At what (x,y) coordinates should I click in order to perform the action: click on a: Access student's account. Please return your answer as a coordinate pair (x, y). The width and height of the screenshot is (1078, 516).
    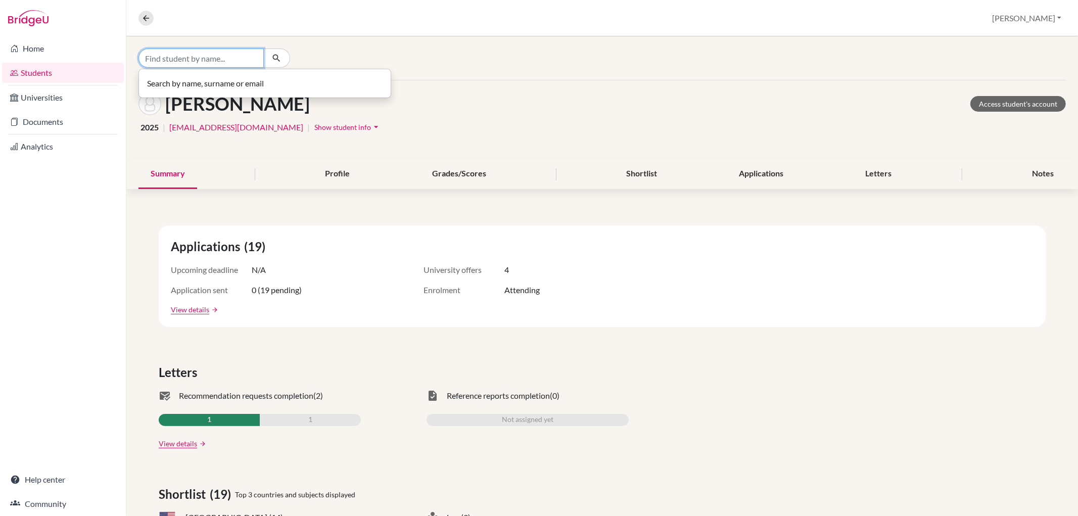
    Looking at the image, I should click on (1018, 104).